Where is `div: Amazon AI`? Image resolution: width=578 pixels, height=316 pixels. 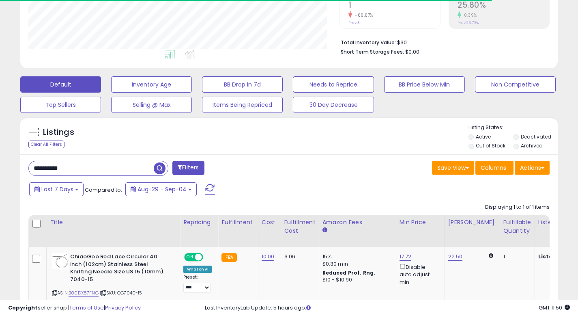
div: Amazon AI is located at coordinates (198, 269).